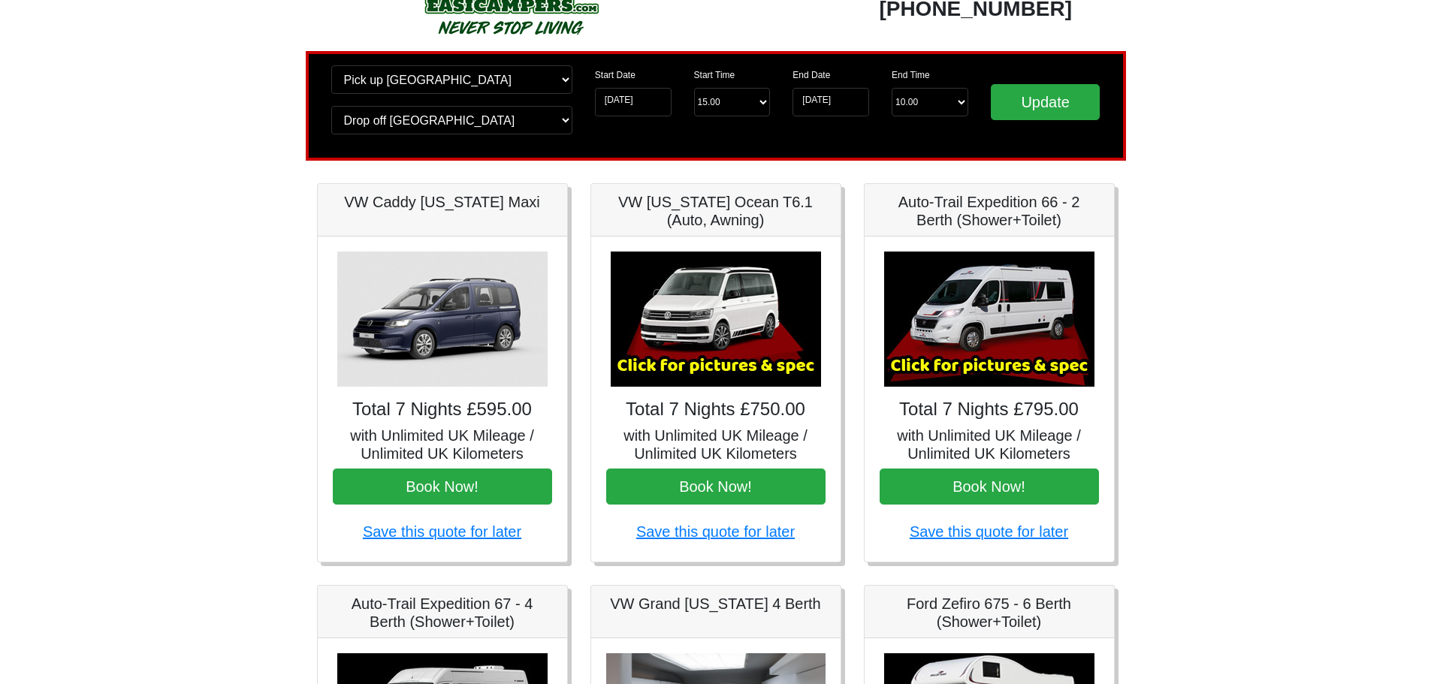 The image size is (1431, 684). Describe the element at coordinates (714, 75) in the screenshot. I see `label: Start Time` at that location.